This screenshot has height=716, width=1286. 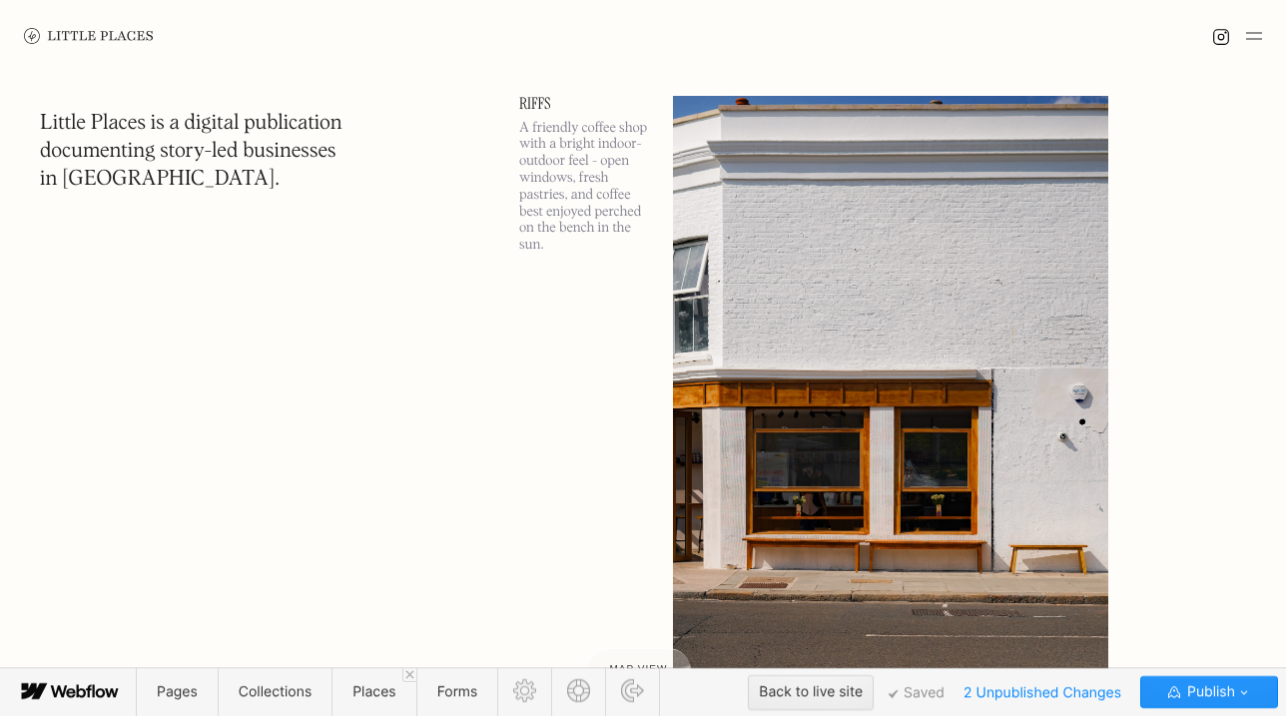 What do you see at coordinates (1210, 692) in the screenshot?
I see `span: Publish` at bounding box center [1210, 692].